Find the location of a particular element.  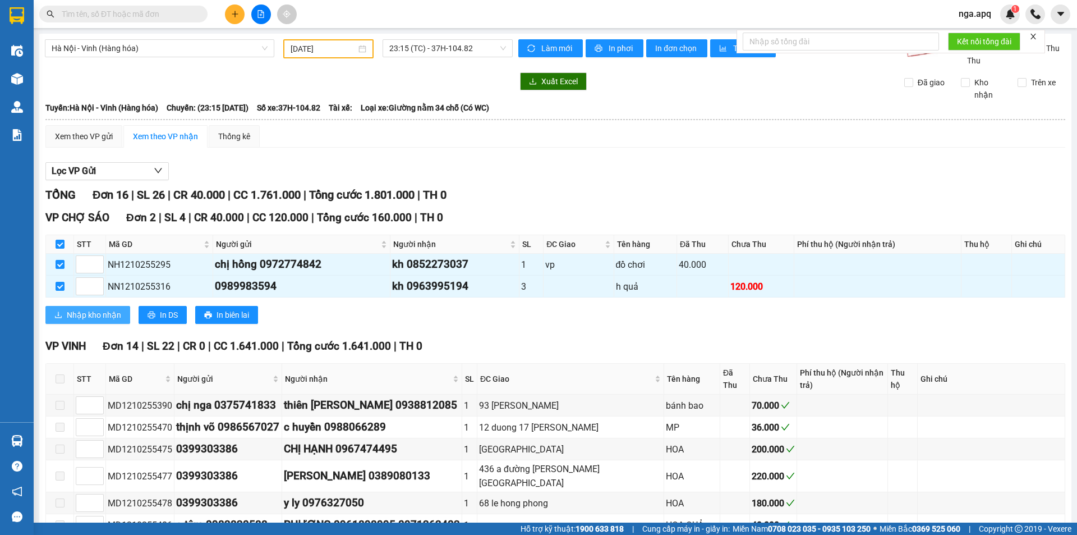

span: nga.apq is located at coordinates (975, 13).